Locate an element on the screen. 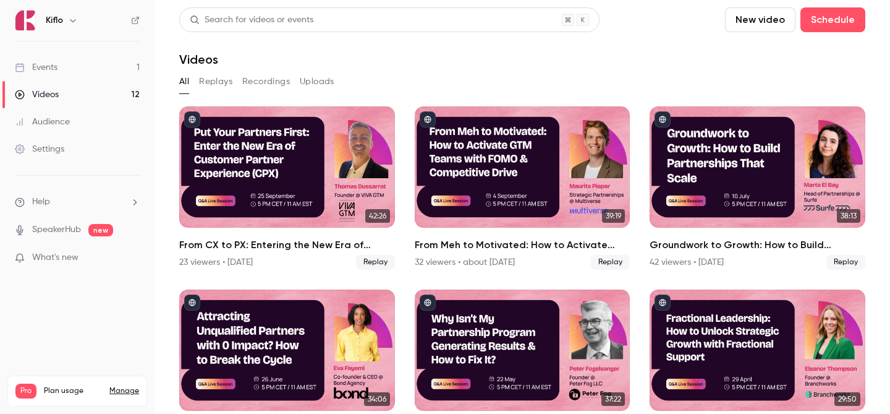 This screenshot has height=414, width=890. button: All is located at coordinates (184, 82).